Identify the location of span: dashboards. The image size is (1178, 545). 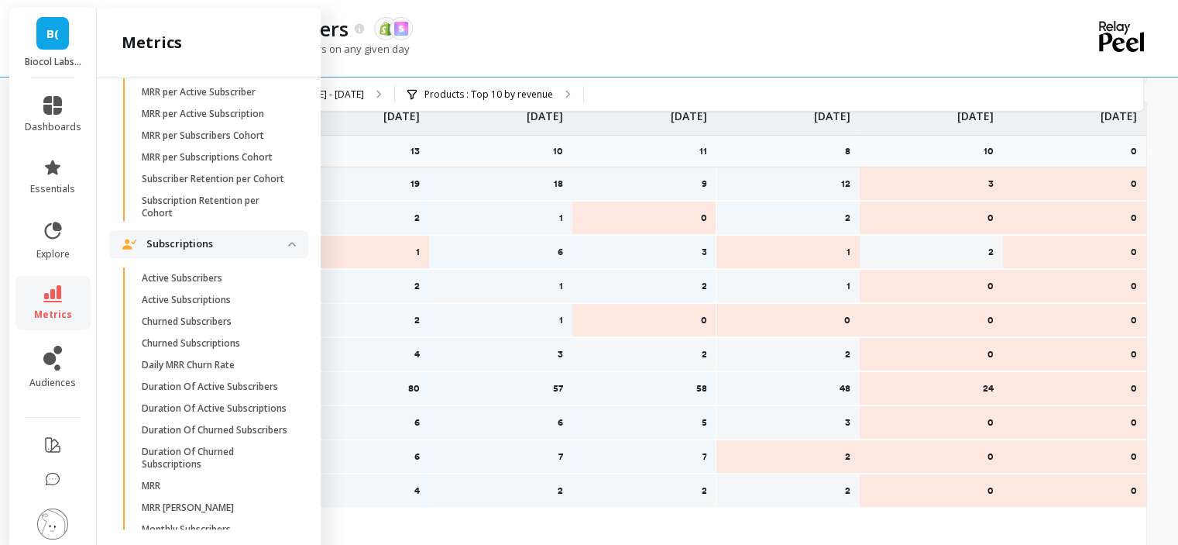
(53, 127).